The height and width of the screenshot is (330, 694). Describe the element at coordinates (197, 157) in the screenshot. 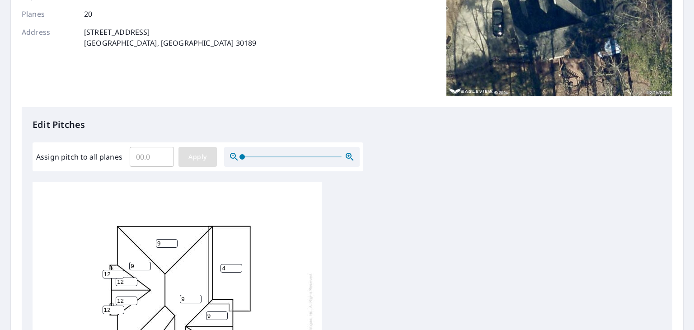

I see `button: Apply` at that location.